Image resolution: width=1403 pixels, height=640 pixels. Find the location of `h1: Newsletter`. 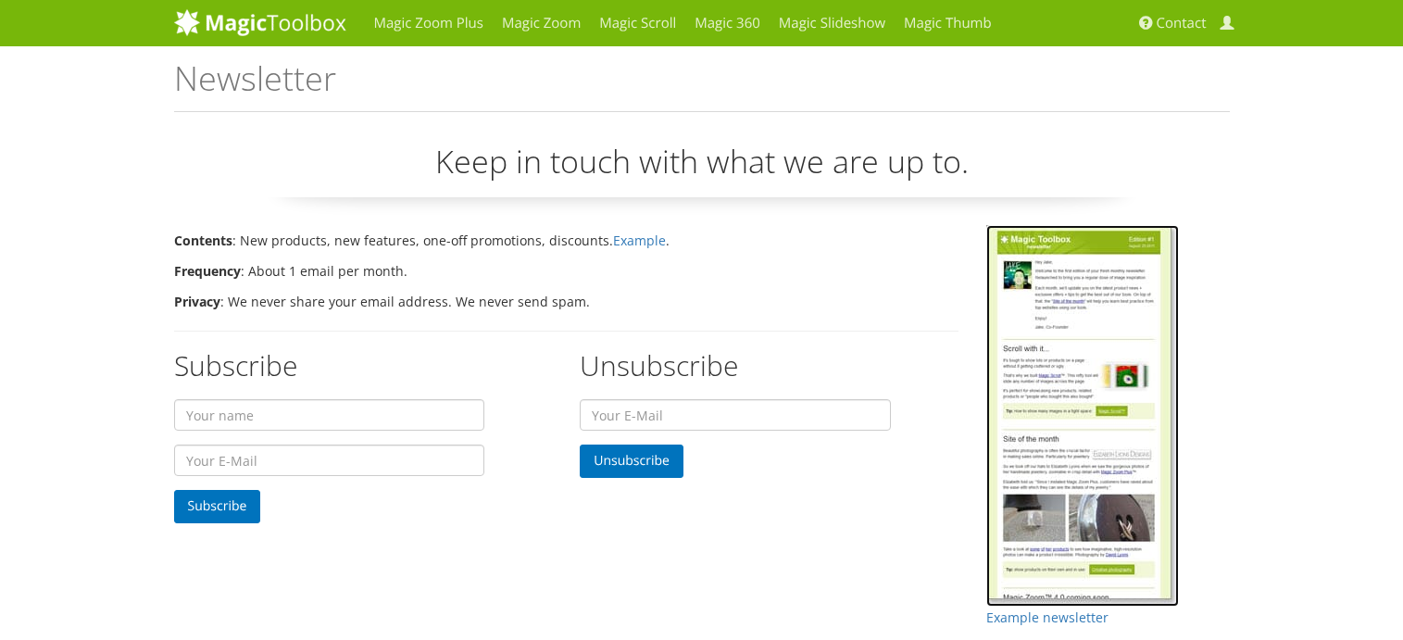

h1: Newsletter is located at coordinates (702, 86).